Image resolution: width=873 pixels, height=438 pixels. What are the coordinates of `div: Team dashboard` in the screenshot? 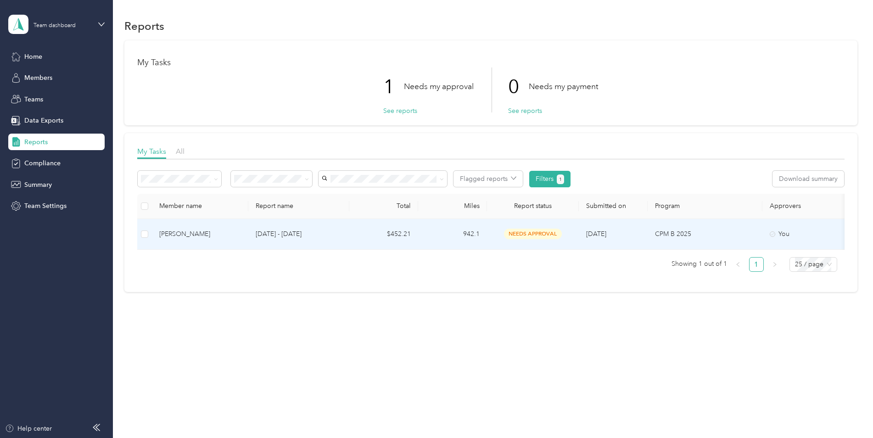 It's located at (55, 26).